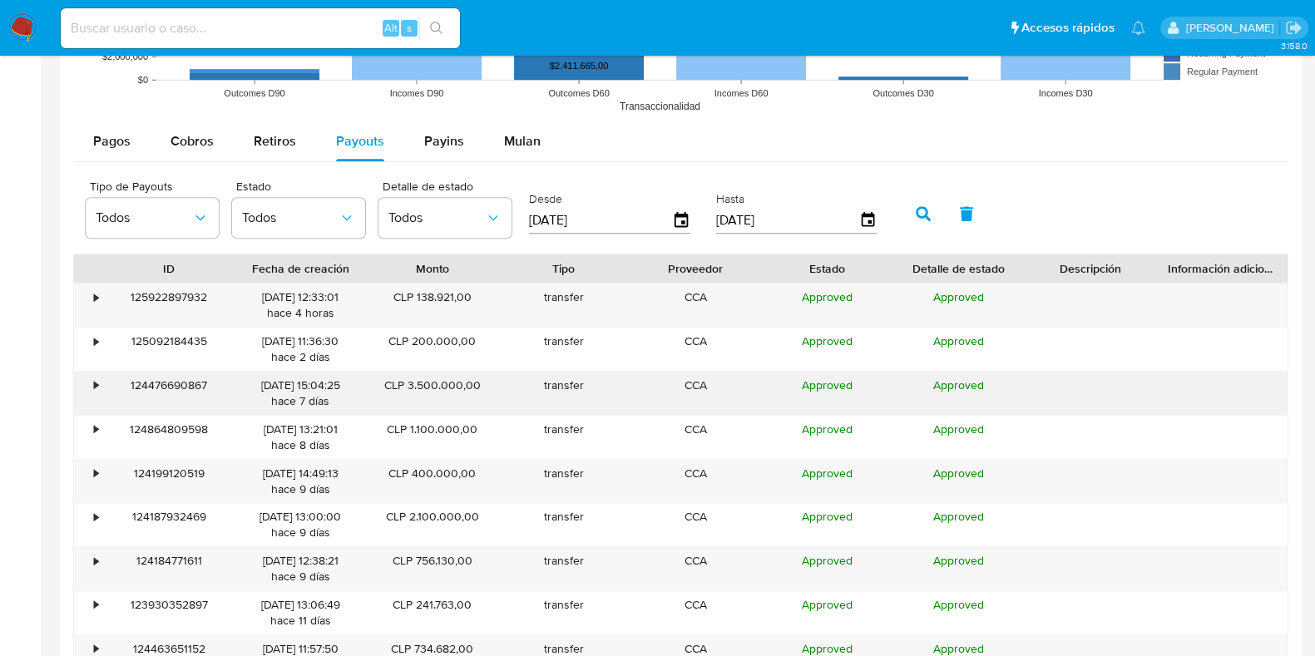  I want to click on a: Salir, so click(1294, 27).